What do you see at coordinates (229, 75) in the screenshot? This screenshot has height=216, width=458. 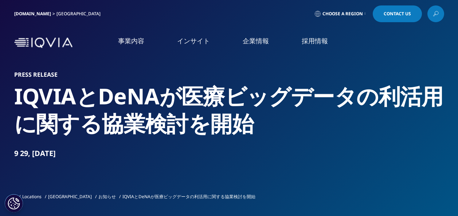 I see `h1: Press Release` at bounding box center [229, 75].